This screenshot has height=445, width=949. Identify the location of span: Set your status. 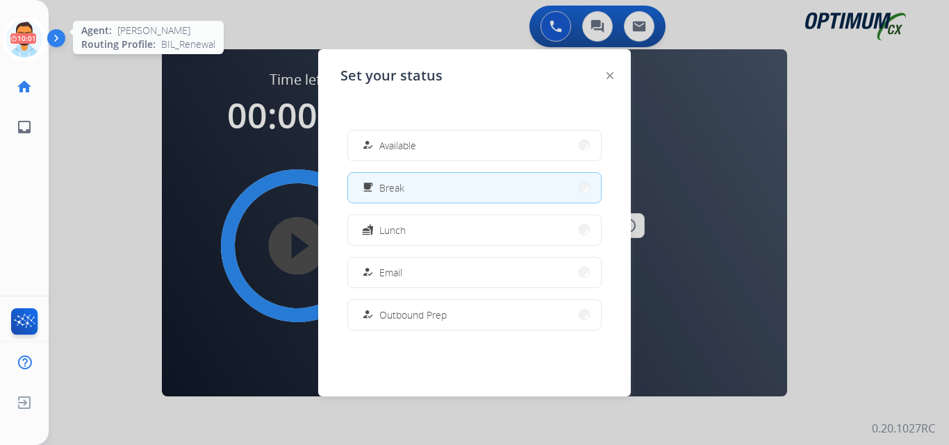
(391, 76).